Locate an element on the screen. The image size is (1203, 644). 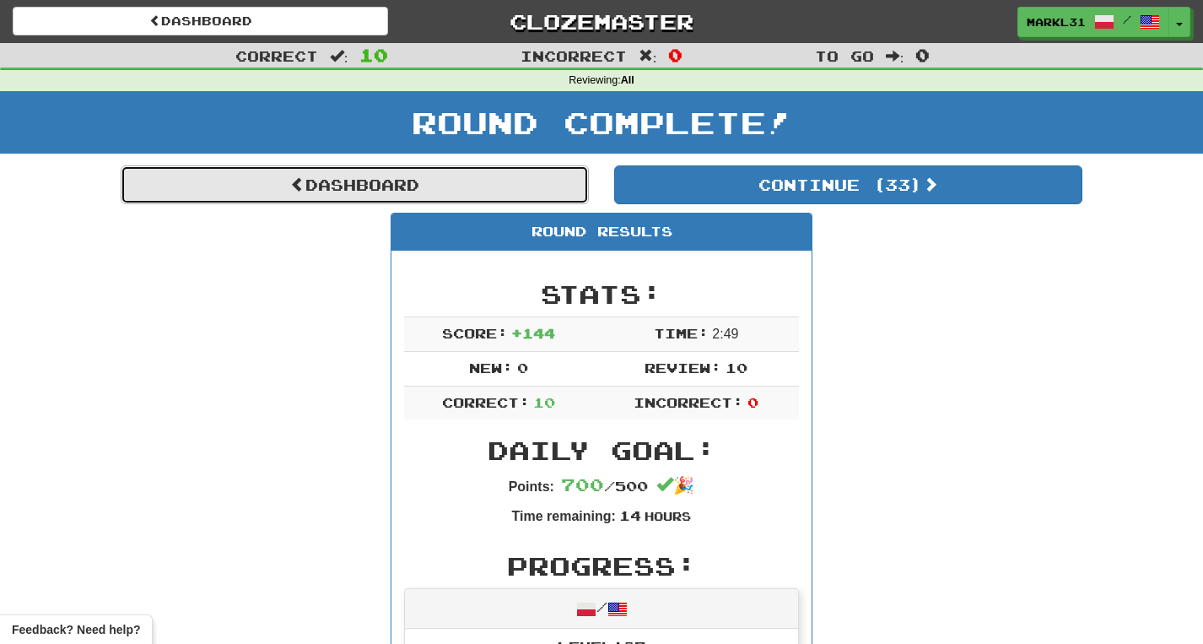
h2: Daily Goal: is located at coordinates (602, 450).